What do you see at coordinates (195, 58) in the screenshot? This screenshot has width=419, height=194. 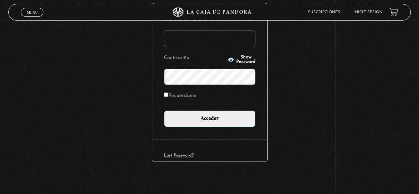 I see `label: Contraseña` at bounding box center [195, 58].